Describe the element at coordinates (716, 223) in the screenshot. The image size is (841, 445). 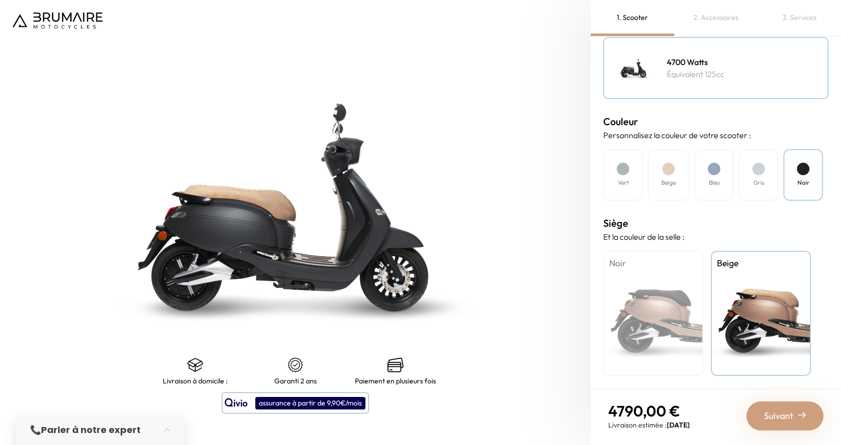
I see `h3: Siège` at that location.